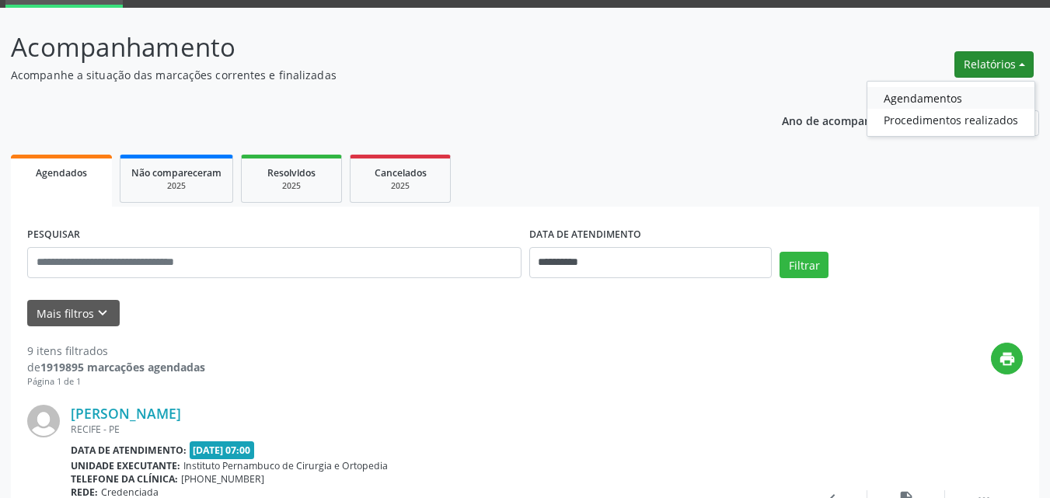  Describe the element at coordinates (123, 367) in the screenshot. I see `strong: 1919895 marcações agendadas` at that location.